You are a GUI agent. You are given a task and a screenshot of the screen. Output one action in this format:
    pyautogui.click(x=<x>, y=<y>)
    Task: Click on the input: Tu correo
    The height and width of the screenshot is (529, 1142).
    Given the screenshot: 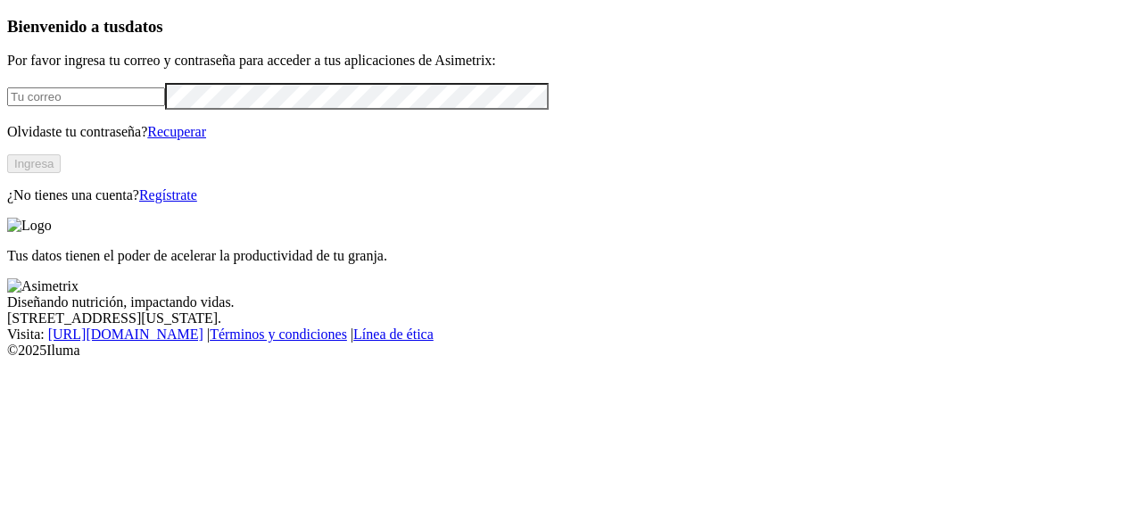 What is the action you would take?
    pyautogui.click(x=86, y=96)
    